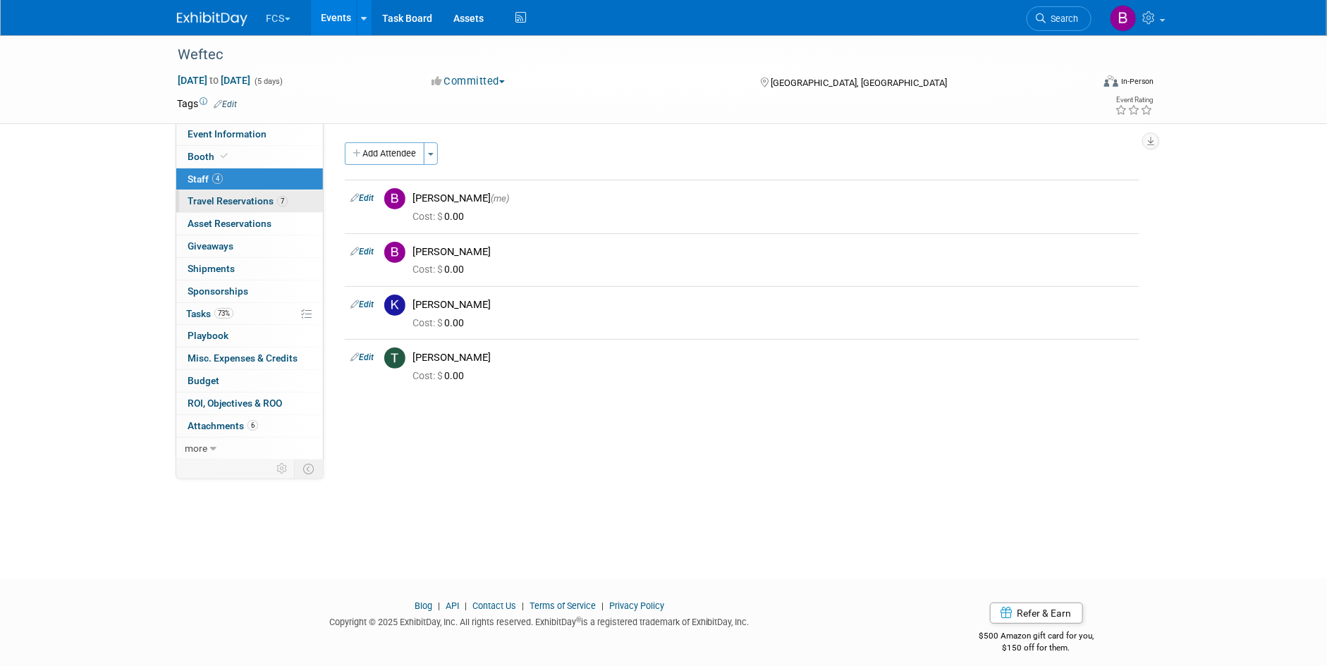  Describe the element at coordinates (223, 313) in the screenshot. I see `span: 73%` at that location.